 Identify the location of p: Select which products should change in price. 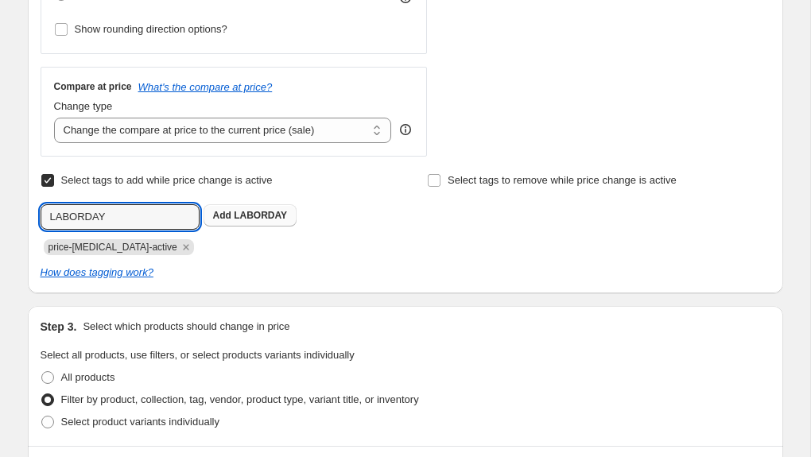
(186, 327).